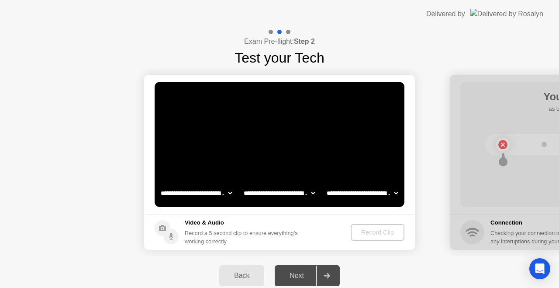 Image resolution: width=559 pixels, height=288 pixels. What do you see at coordinates (243, 222) in the screenshot?
I see `h5: Video & Audio` at bounding box center [243, 222].